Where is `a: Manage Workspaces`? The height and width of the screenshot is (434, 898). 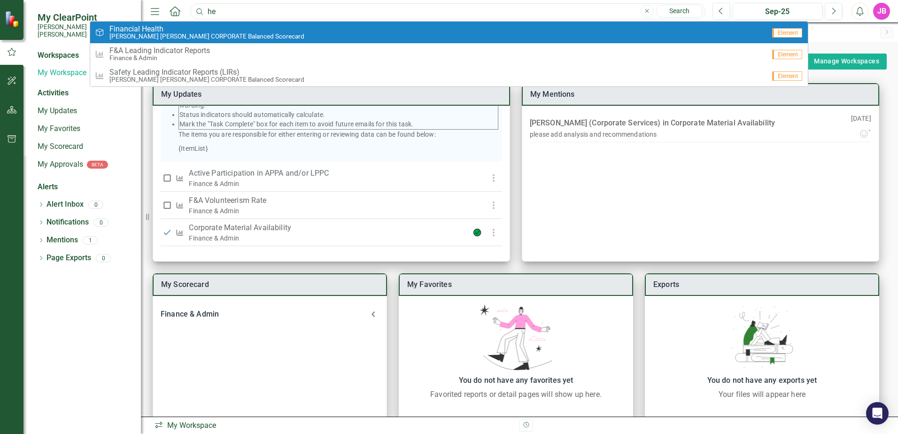 a: Manage Workspaces is located at coordinates (846, 61).